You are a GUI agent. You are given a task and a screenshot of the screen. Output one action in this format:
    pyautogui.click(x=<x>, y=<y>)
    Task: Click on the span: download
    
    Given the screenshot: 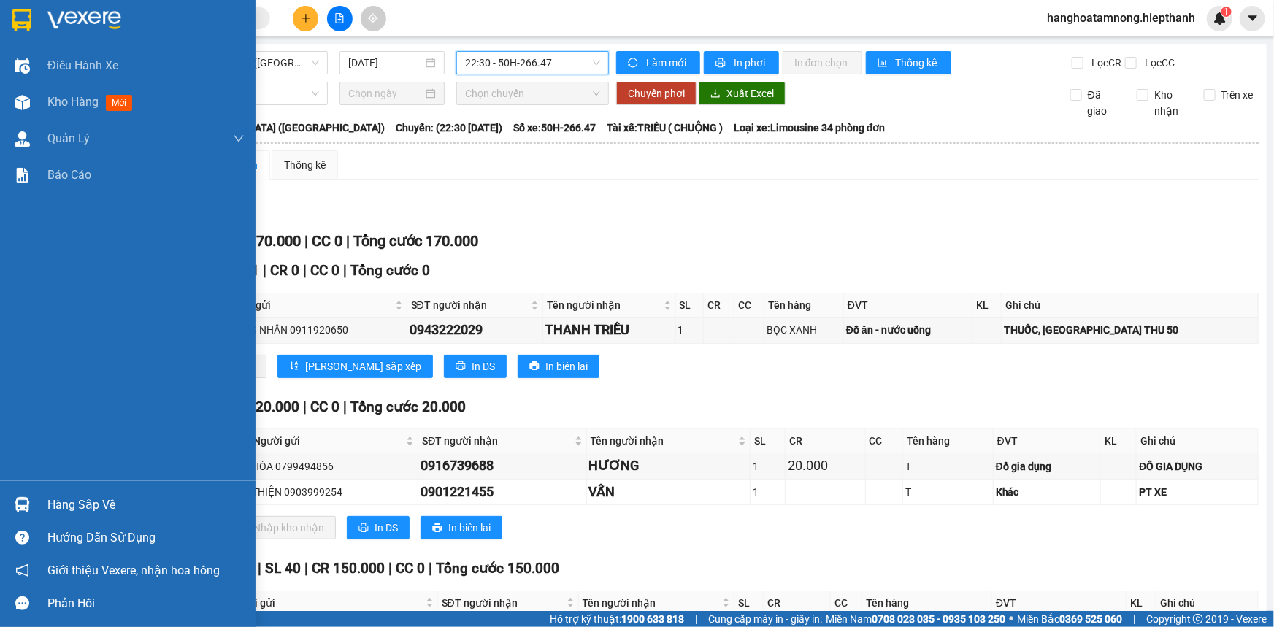 What is the action you would take?
    pyautogui.click(x=716, y=94)
    